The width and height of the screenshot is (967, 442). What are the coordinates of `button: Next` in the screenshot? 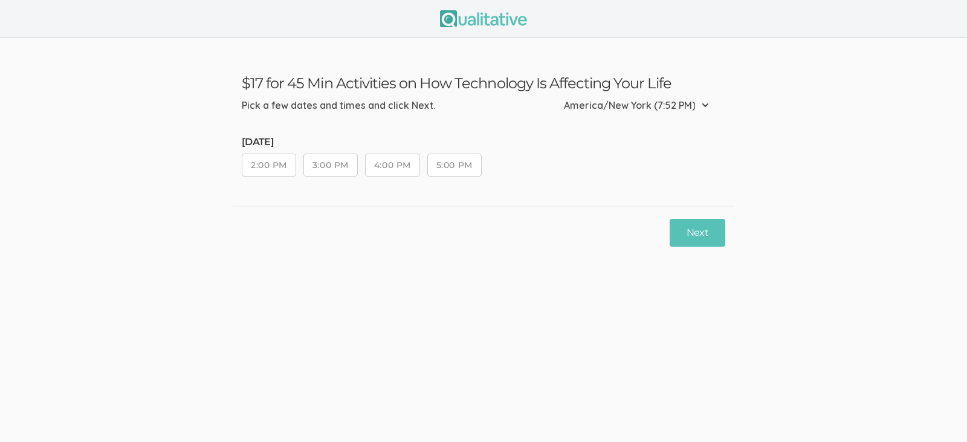 It's located at (697, 233).